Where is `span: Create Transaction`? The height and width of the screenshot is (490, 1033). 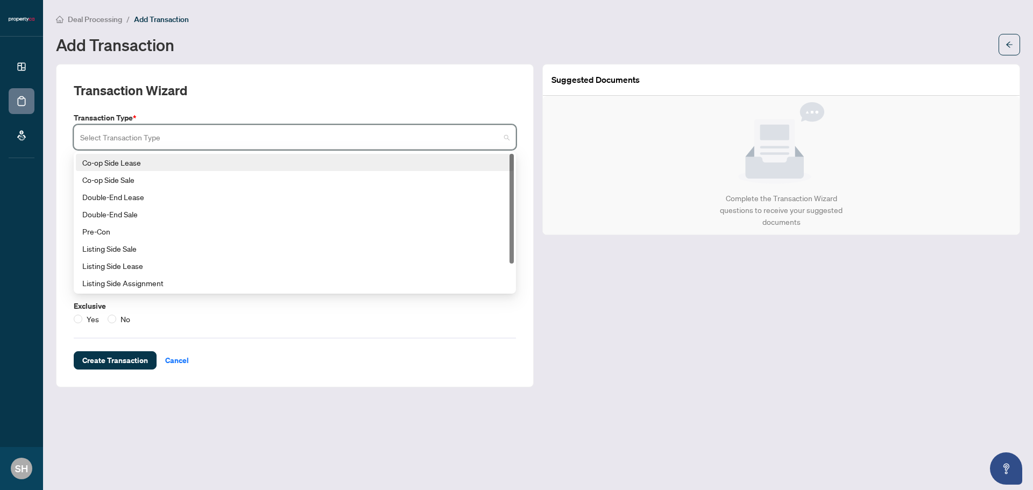
span: Create Transaction is located at coordinates (115, 360).